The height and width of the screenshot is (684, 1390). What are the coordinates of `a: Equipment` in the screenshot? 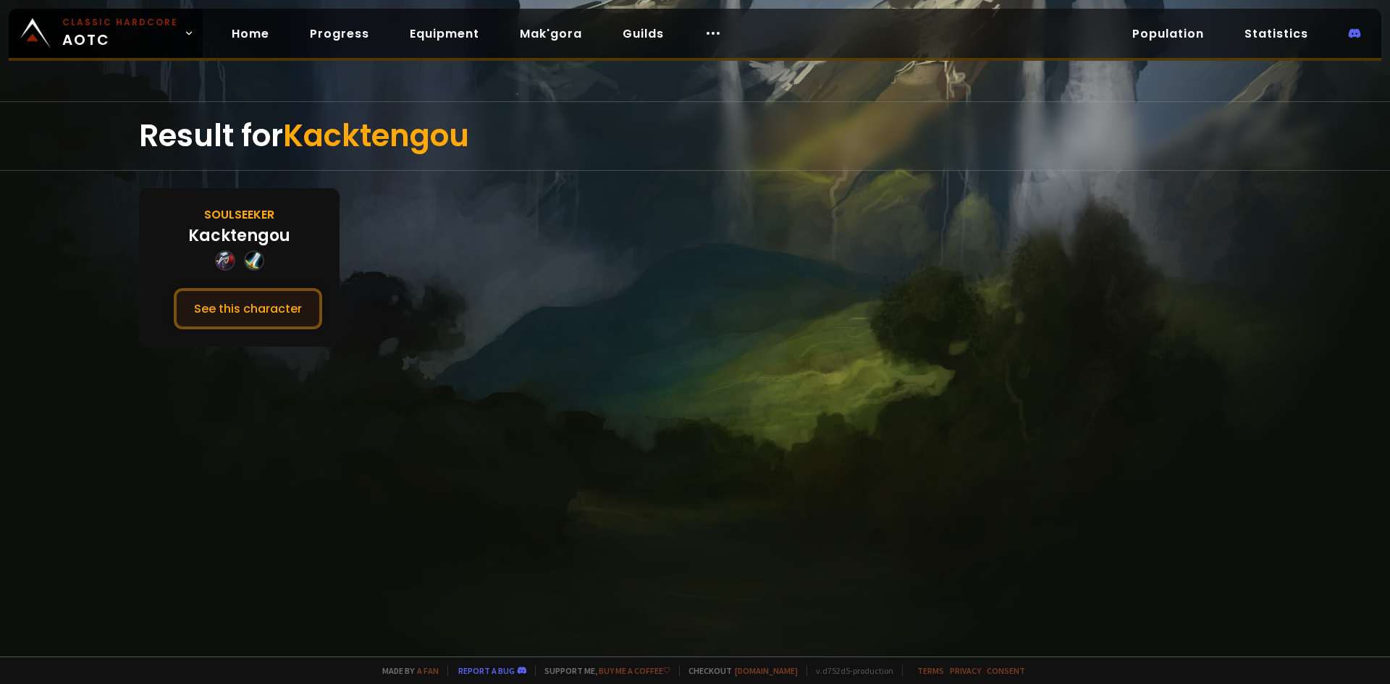 It's located at (445, 33).